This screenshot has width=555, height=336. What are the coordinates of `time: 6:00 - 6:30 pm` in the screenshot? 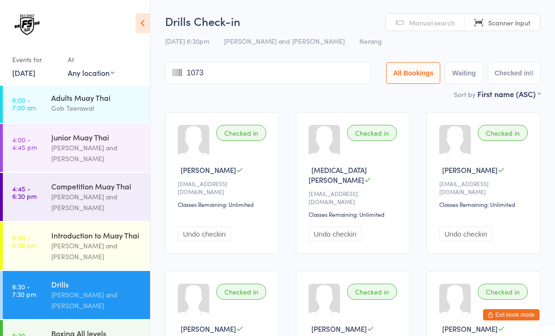 It's located at (24, 241).